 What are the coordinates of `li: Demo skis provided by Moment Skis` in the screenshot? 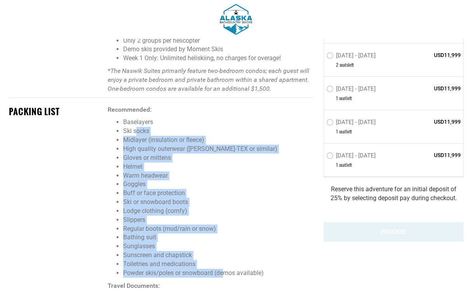 It's located at (217, 49).